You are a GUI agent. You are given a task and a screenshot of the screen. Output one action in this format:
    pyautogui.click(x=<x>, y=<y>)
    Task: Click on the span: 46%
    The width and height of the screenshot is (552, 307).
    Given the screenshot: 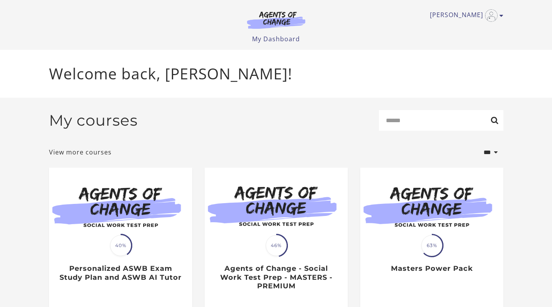 What is the action you would take?
    pyautogui.click(x=276, y=246)
    